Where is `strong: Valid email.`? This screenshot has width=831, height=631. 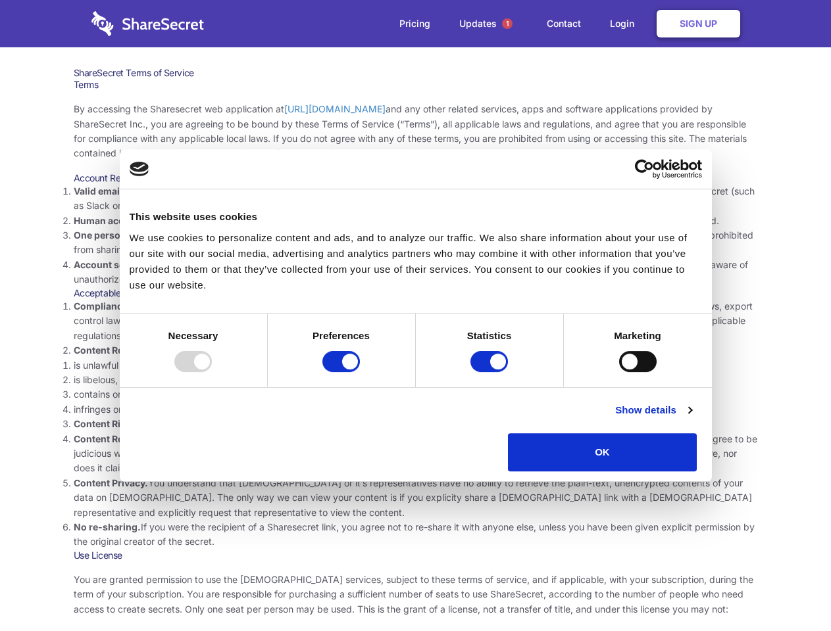 strong: Valid email. is located at coordinates (99, 191).